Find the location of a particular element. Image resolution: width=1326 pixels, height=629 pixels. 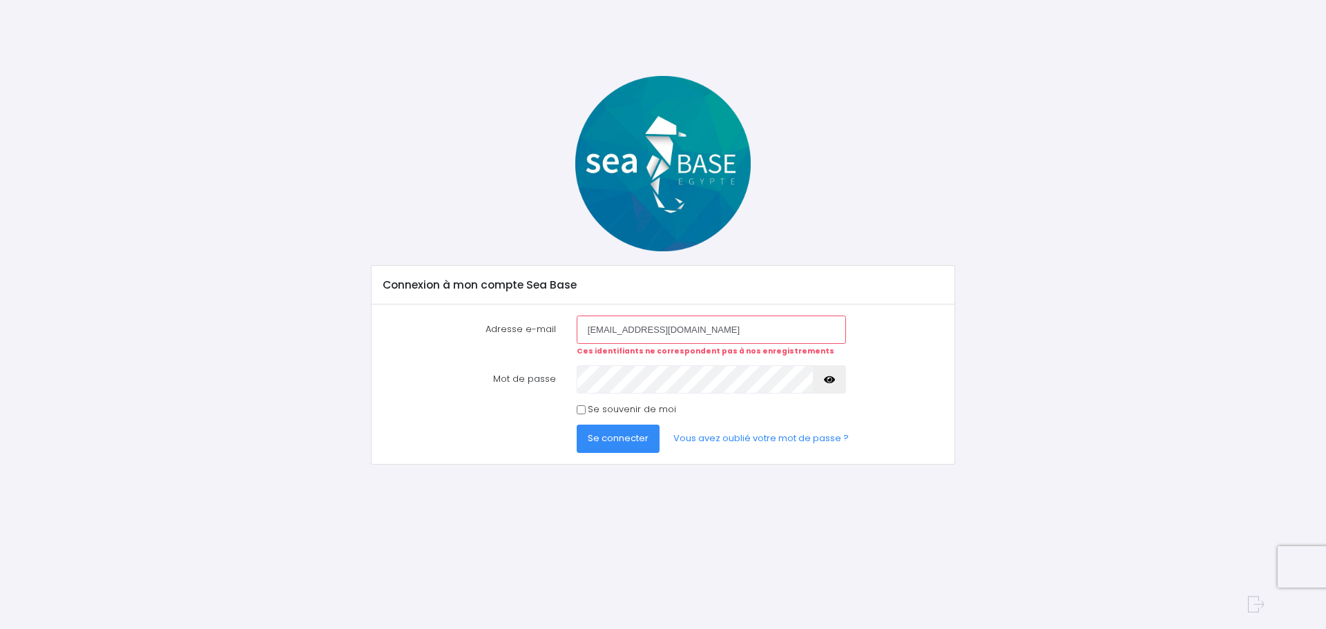

strong: Ces identifiants ne correspondent pas à nos enregistrements is located at coordinates (705, 351).